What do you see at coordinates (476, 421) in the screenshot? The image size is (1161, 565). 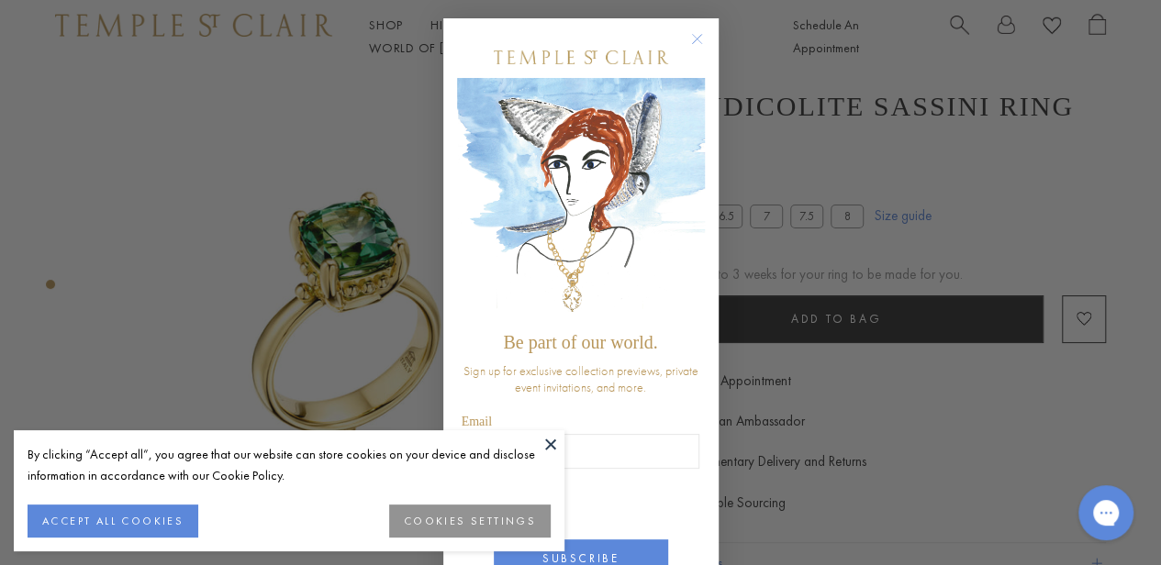 I see `span: Email` at bounding box center [476, 421].